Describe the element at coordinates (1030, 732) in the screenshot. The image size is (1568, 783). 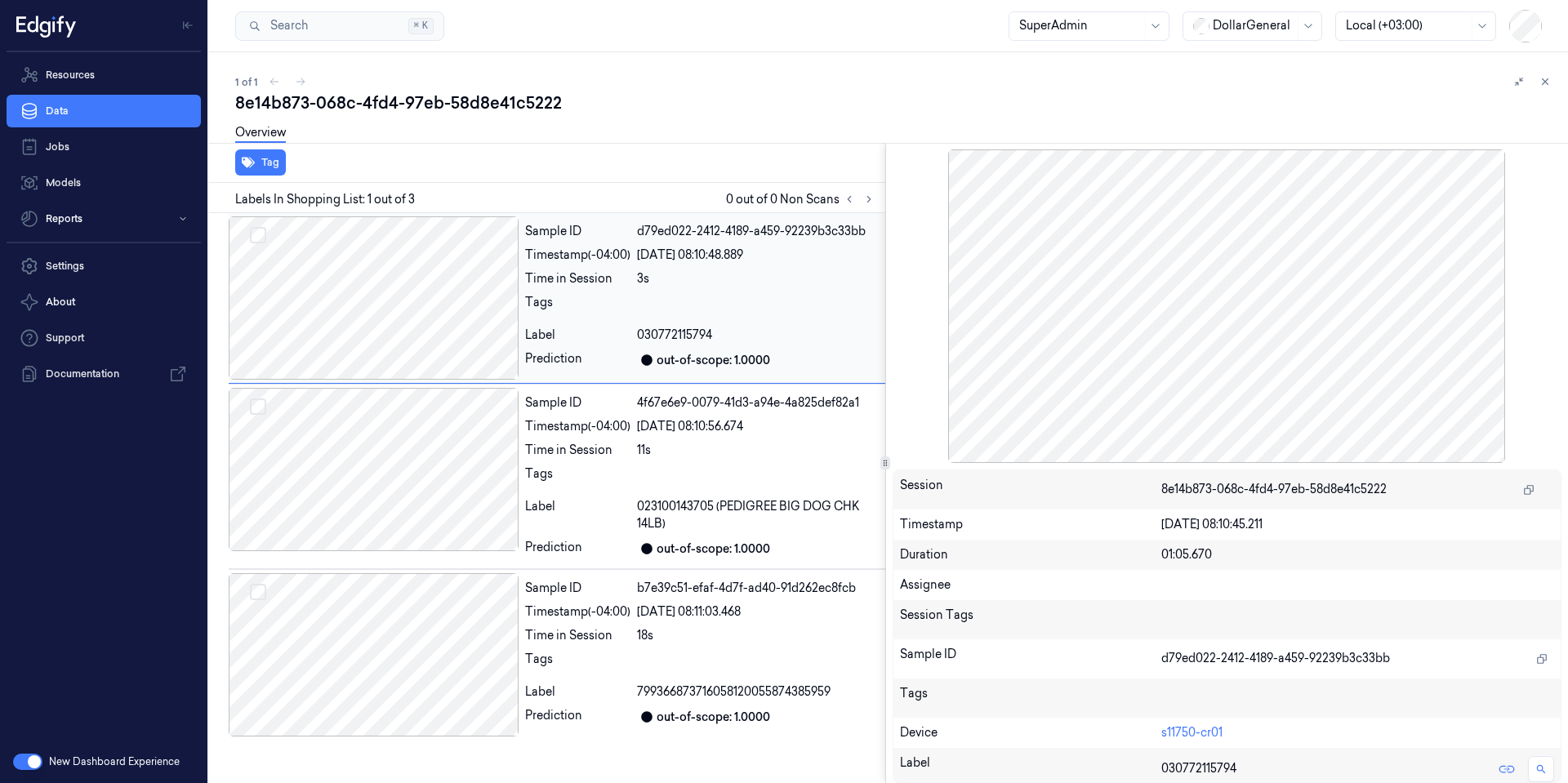
I see `div: Device` at that location.